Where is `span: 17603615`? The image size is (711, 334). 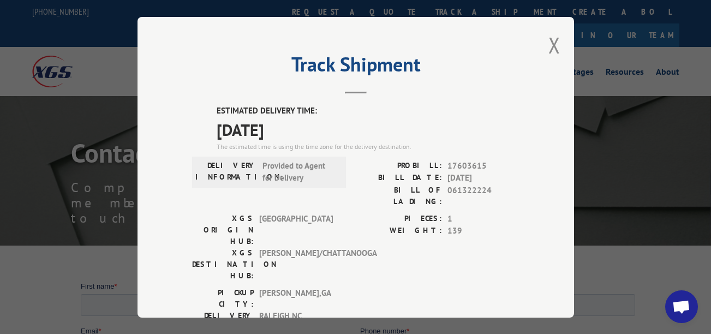 span: 17603615 is located at coordinates (484, 165).